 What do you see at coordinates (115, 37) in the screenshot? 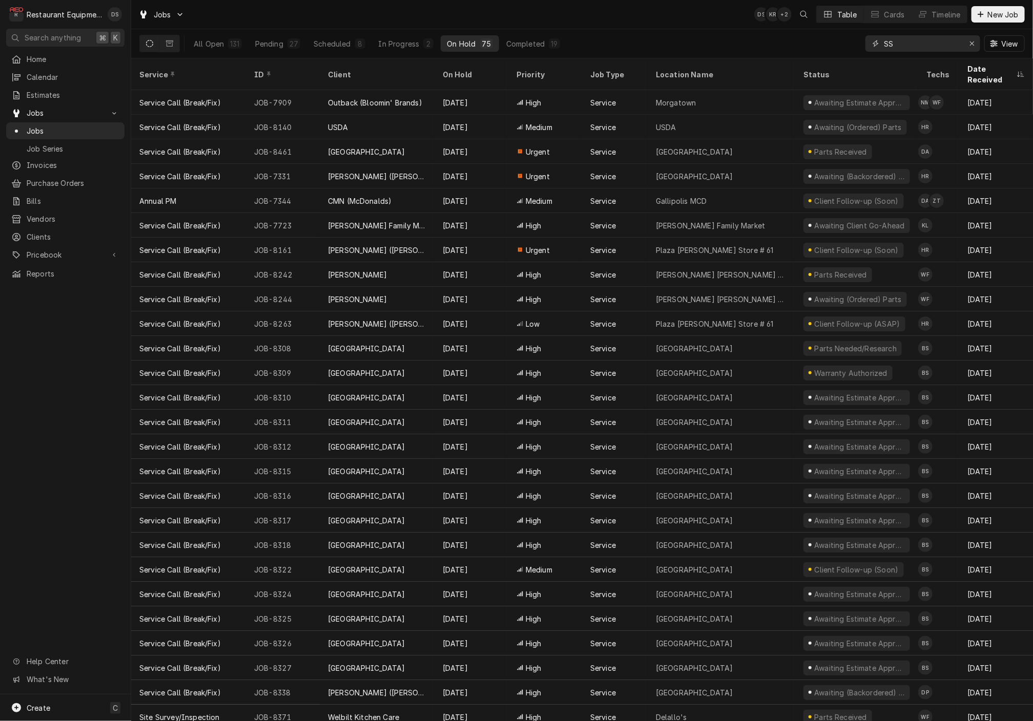
I see `span: K` at bounding box center [115, 37].